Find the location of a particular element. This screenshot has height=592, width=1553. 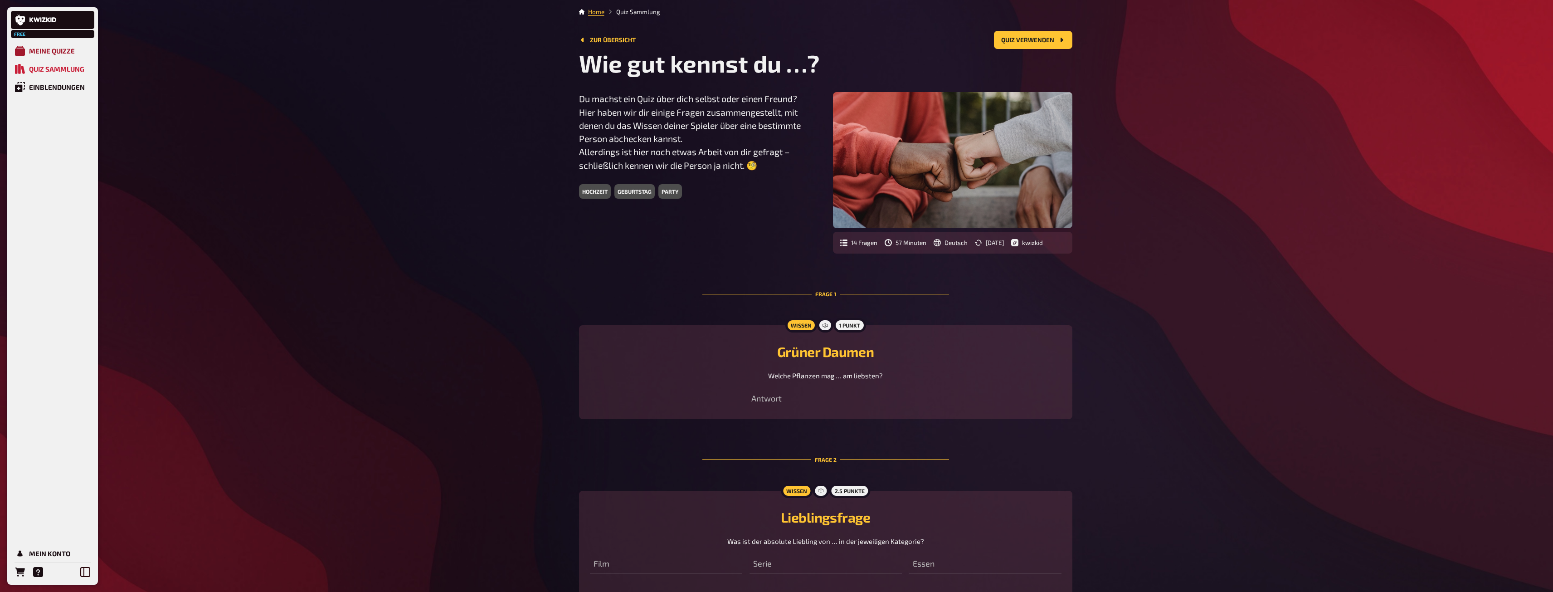

a: Meine Quizze is located at coordinates (53, 51).